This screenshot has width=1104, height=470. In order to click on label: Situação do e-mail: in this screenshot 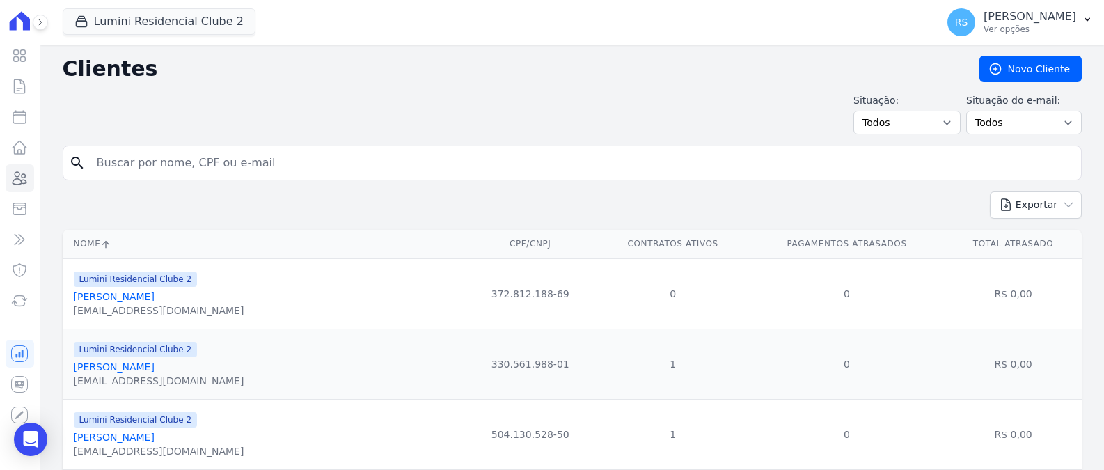, I will do `click(1024, 100)`.